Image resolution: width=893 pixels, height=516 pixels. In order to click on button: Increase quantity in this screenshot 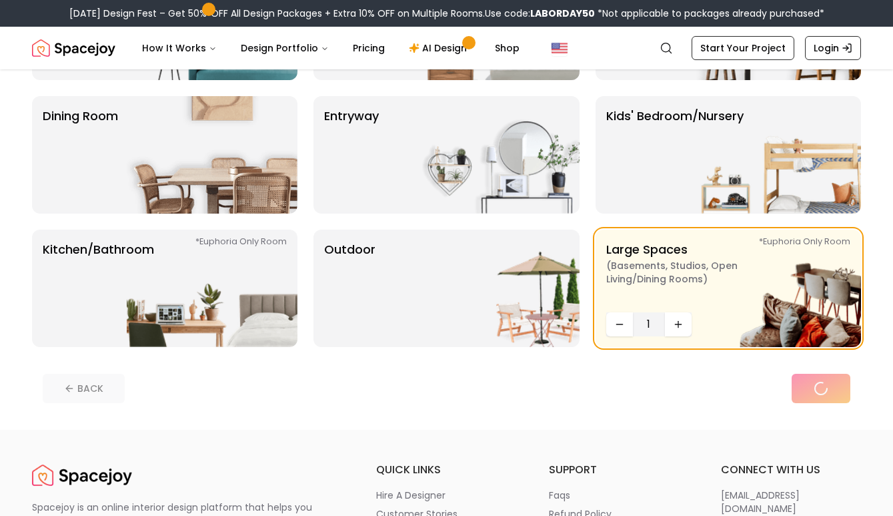, I will do `click(678, 324)`.